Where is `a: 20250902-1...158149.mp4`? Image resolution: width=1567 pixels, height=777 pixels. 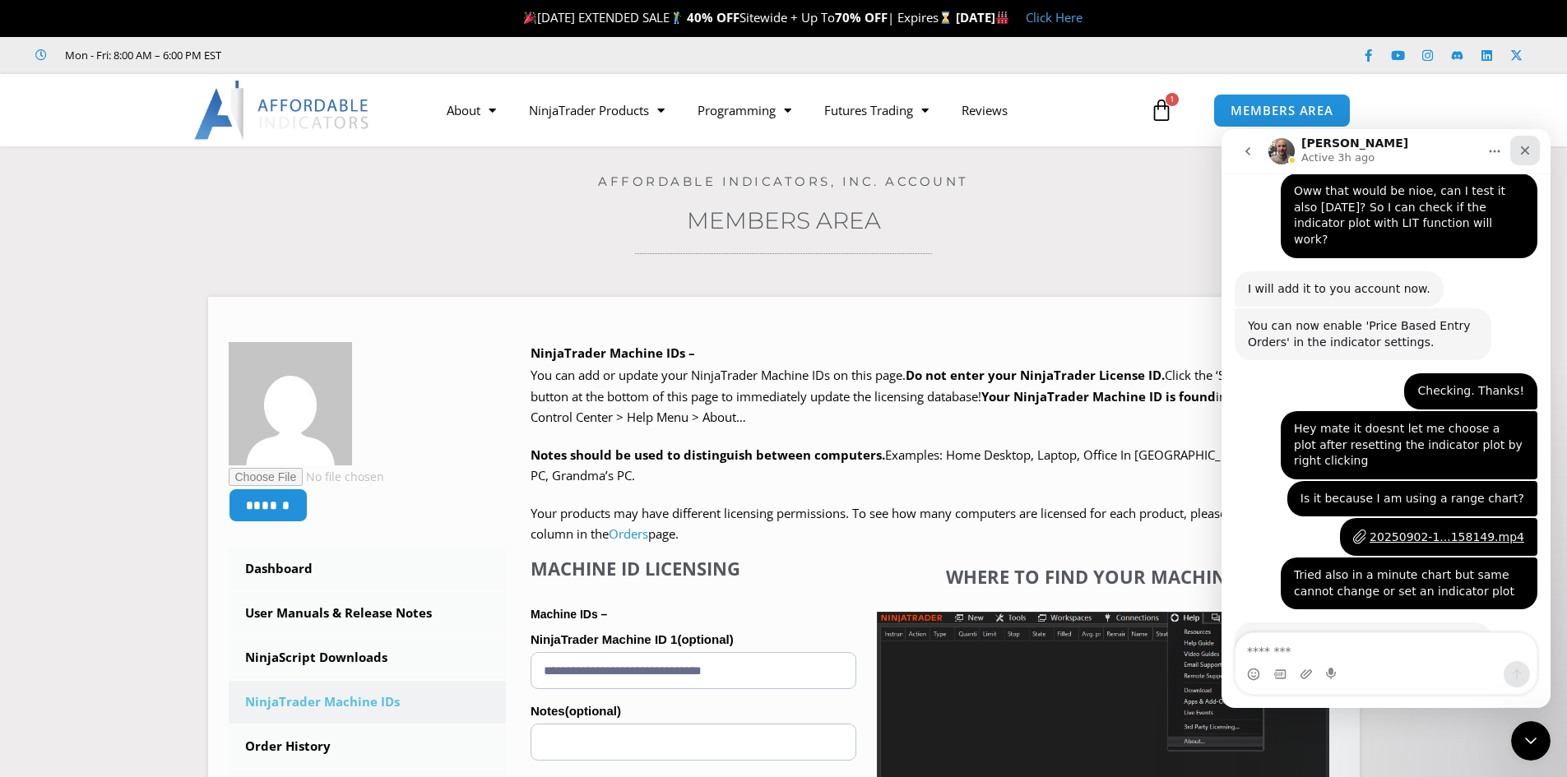
a: 20250902-1...158149.mp4 is located at coordinates (217, 408).